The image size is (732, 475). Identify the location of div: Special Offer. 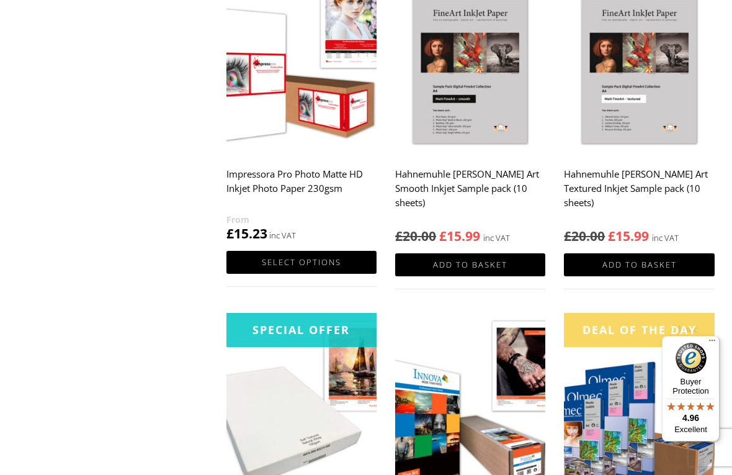
(302, 330).